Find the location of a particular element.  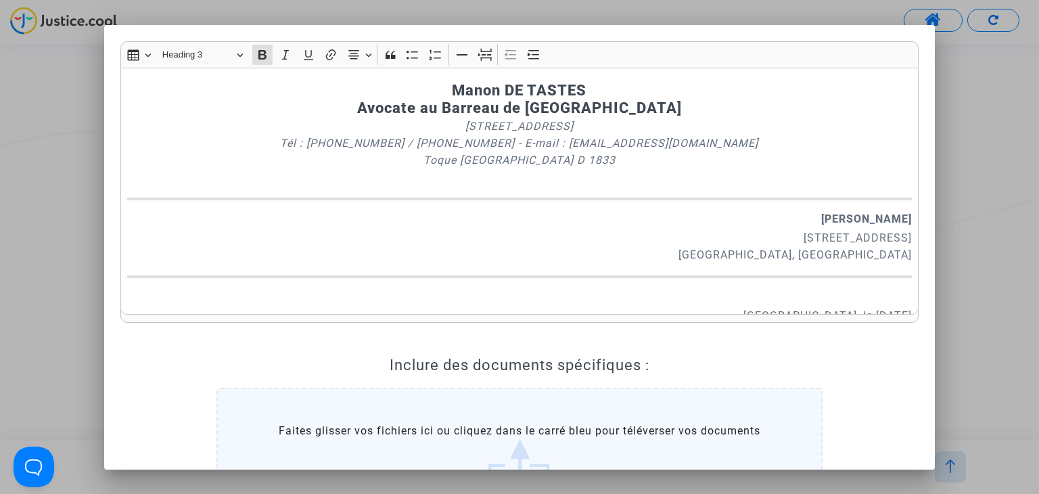

div: Editor toolbar is located at coordinates (520, 54).